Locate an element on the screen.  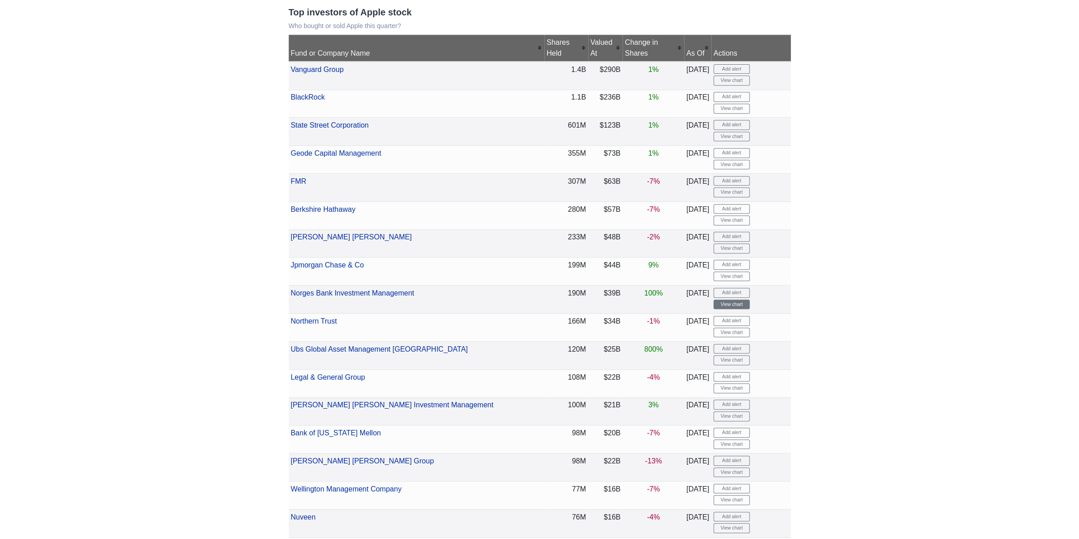
a: Norges Bank Investment Management is located at coordinates (352, 293).